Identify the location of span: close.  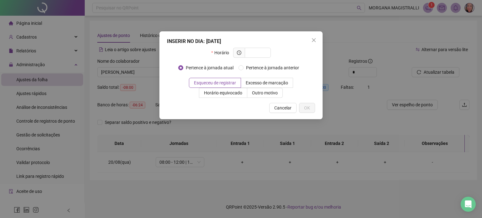
(314, 40).